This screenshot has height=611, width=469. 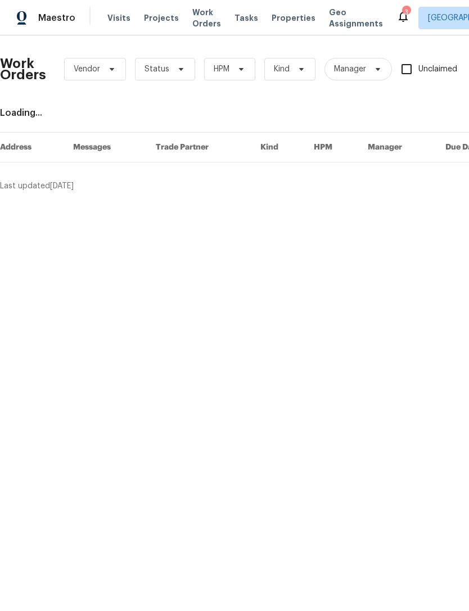 I want to click on span: Properties, so click(x=294, y=18).